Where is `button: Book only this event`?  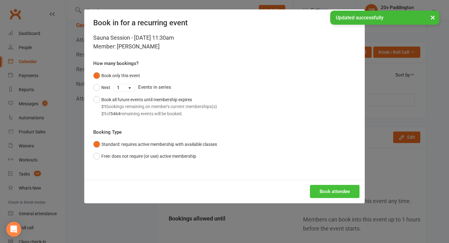
button: Book only this event is located at coordinates (117, 75).